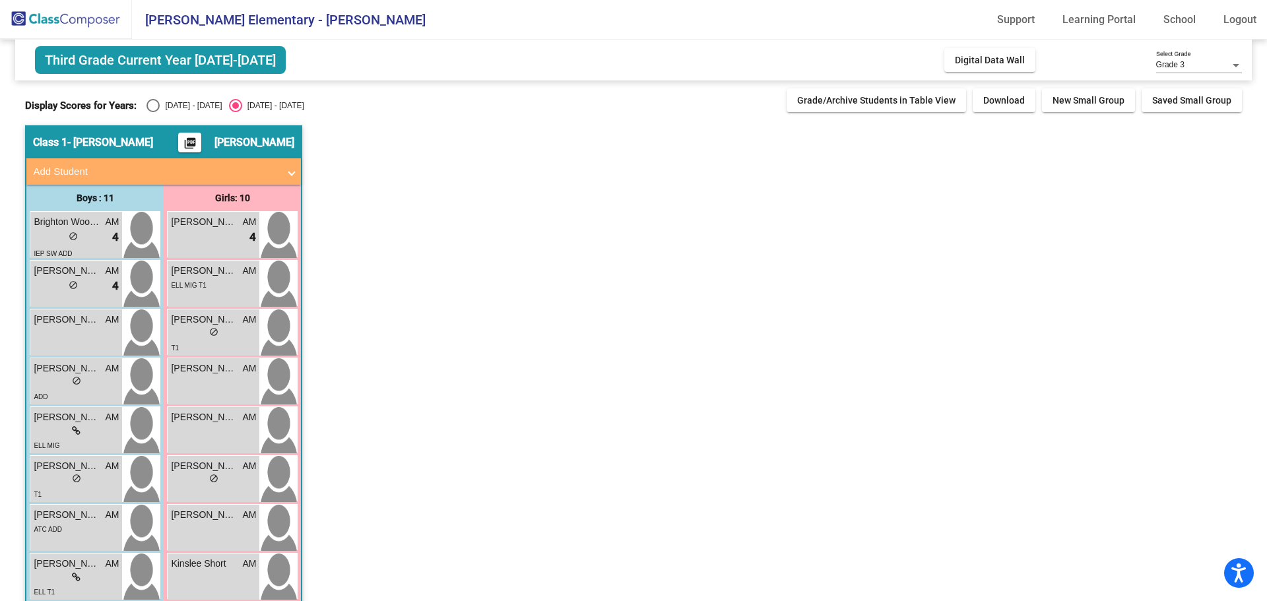  I want to click on button: Digital Data Wall, so click(990, 60).